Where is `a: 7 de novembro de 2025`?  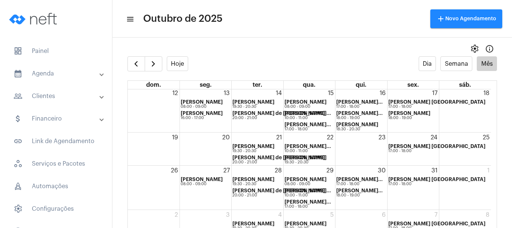 a: 7 de novembro de 2025 is located at coordinates (436, 214).